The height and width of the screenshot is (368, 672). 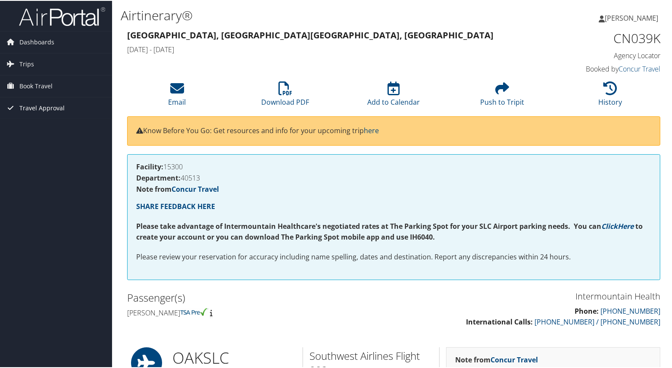 What do you see at coordinates (394, 256) in the screenshot?
I see `p: Please review your reservation for accuracy including name spelling, dates and destination. Repor...` at bounding box center [394, 256].